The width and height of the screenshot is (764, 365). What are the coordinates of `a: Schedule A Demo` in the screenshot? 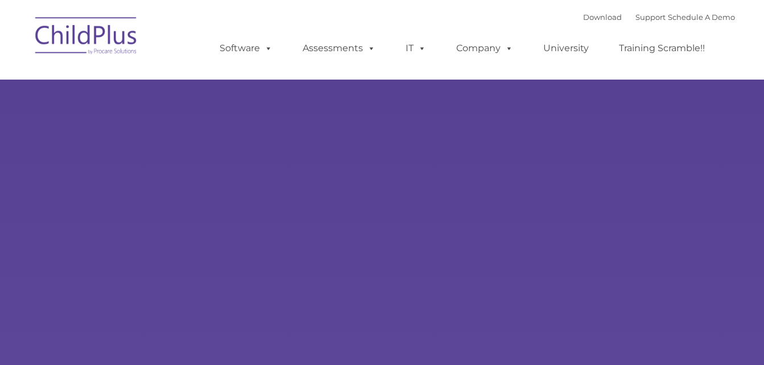 It's located at (702, 17).